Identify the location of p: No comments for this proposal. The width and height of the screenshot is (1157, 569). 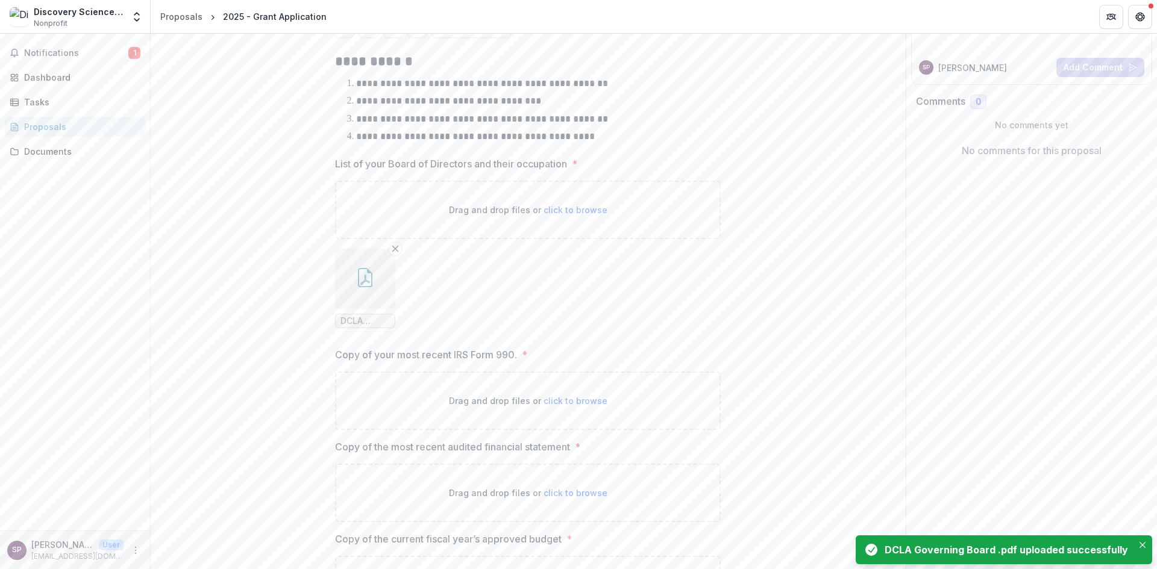
(1031, 151).